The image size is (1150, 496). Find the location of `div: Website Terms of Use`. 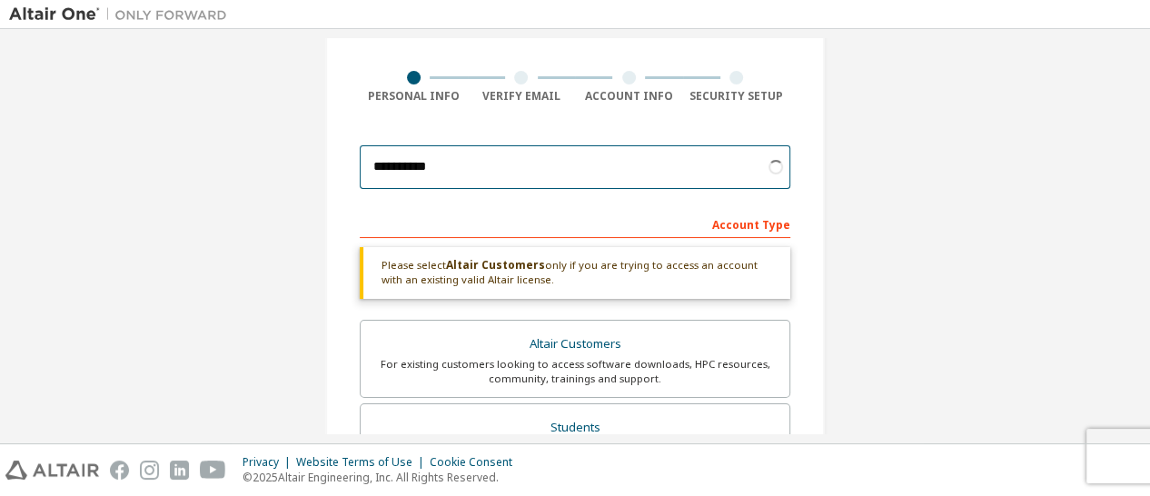

div: Website Terms of Use is located at coordinates (363, 462).